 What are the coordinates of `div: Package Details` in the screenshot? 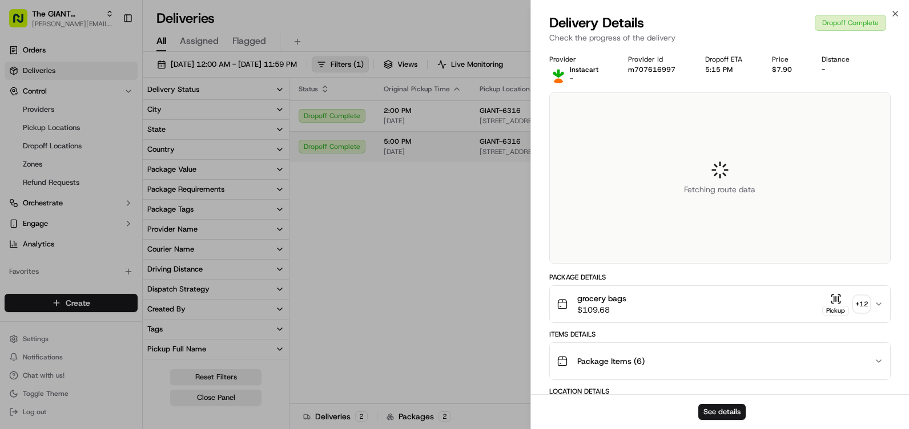 It's located at (720, 278).